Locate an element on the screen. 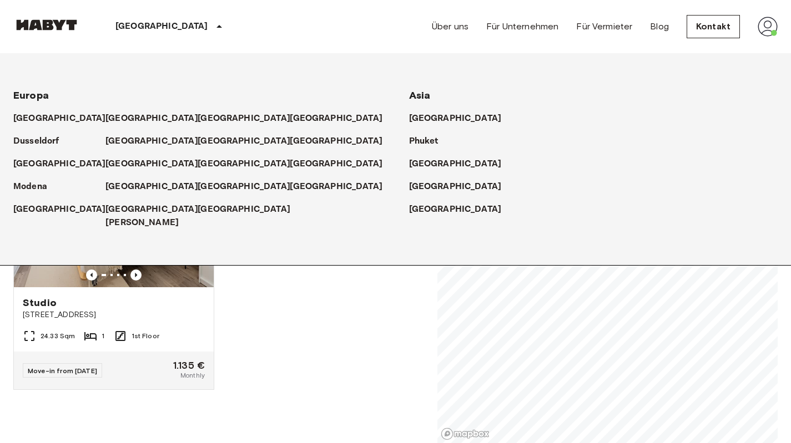  a: Phuket is located at coordinates (429, 142).